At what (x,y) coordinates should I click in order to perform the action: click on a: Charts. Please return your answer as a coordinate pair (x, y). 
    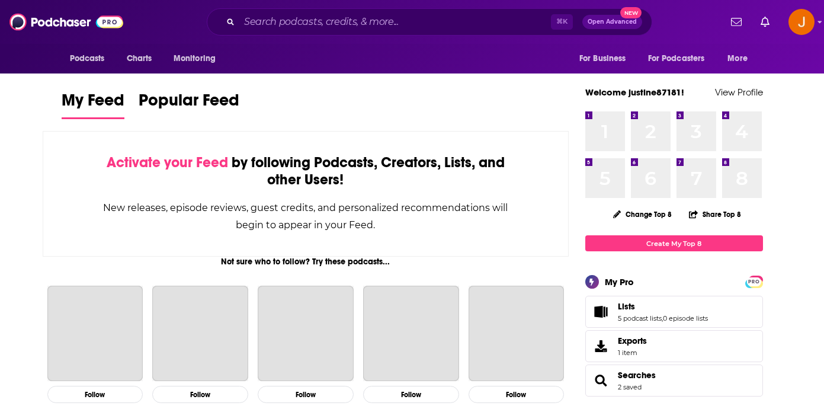
    Looking at the image, I should click on (139, 59).